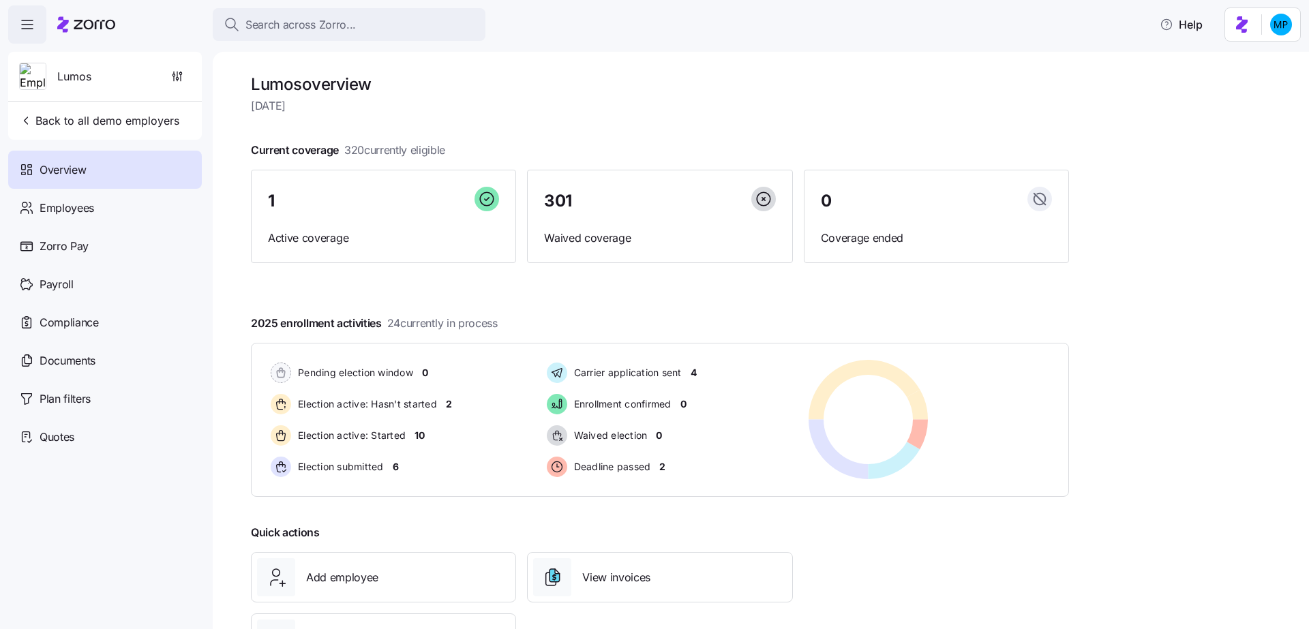 This screenshot has width=1309, height=629. What do you see at coordinates (609, 436) in the screenshot?
I see `span: Waived election` at bounding box center [609, 436].